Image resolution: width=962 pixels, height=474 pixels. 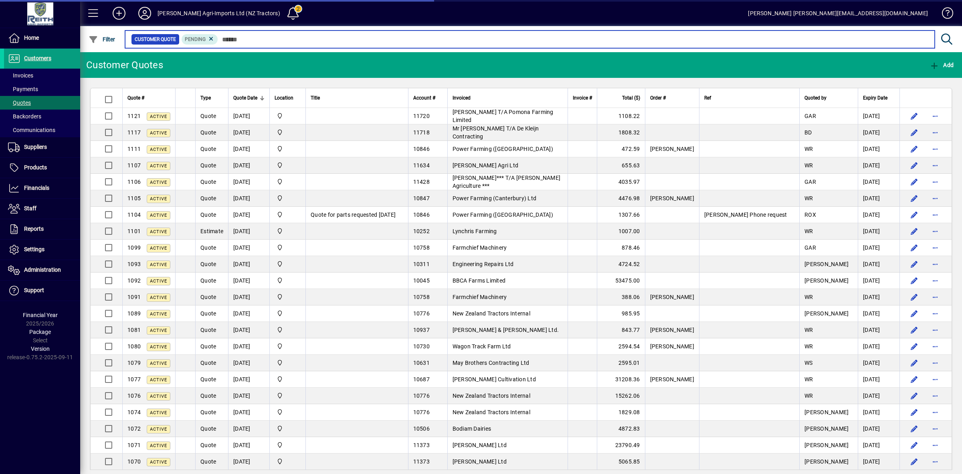 What do you see at coordinates (621, 379) in the screenshot?
I see `td: 31208.36` at bounding box center [621, 379].